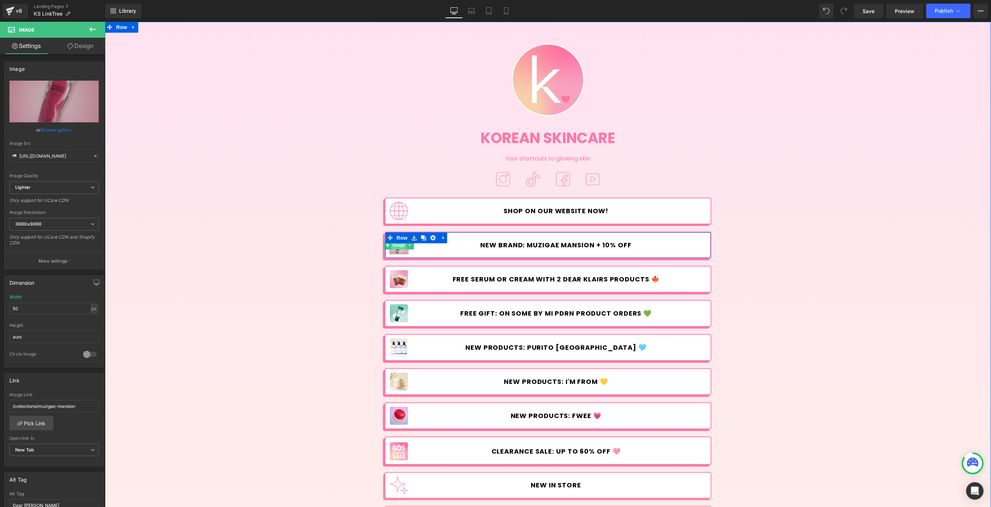  Describe the element at coordinates (472, 11) in the screenshot. I see `a: Laptop` at that location.